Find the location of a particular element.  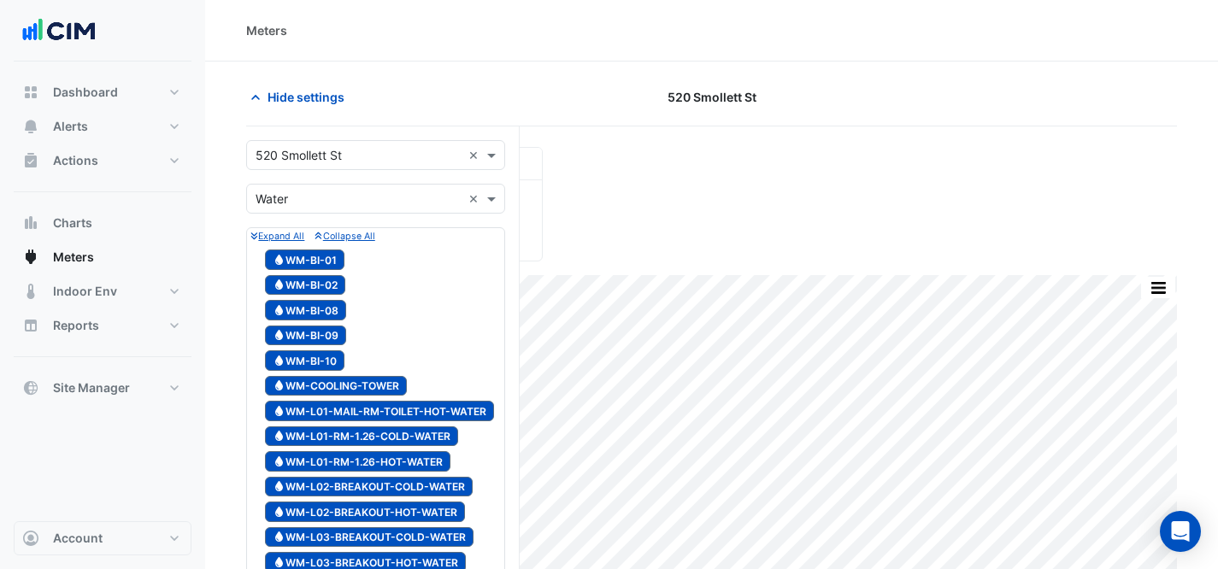

span: Site Manager is located at coordinates (91, 388).